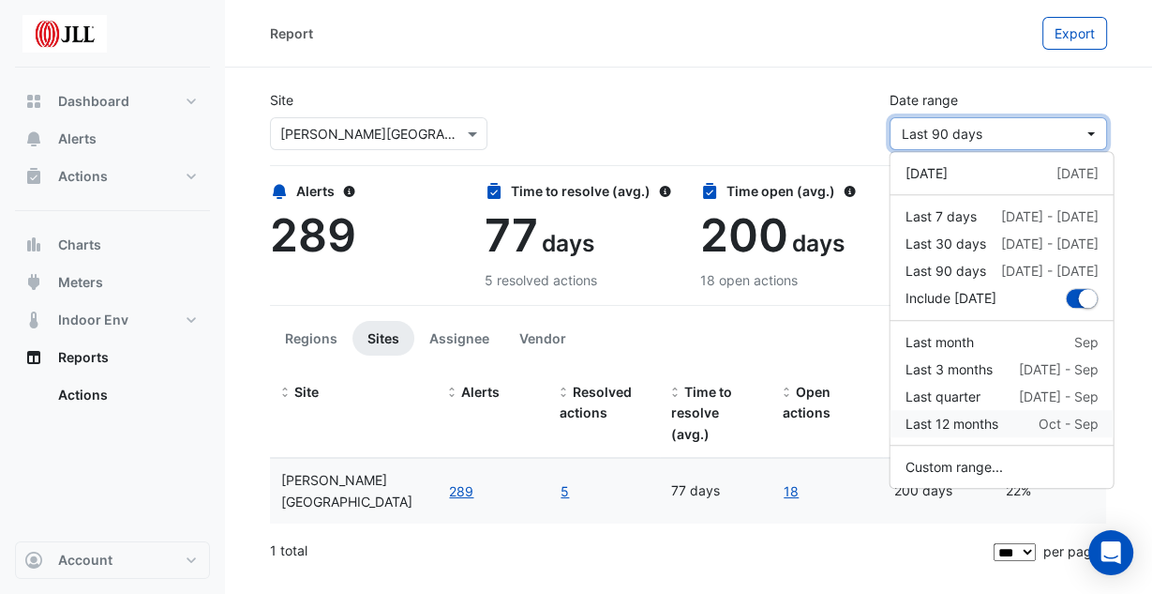 The width and height of the screenshot is (1152, 594). I want to click on button: Dashboard, so click(113, 101).